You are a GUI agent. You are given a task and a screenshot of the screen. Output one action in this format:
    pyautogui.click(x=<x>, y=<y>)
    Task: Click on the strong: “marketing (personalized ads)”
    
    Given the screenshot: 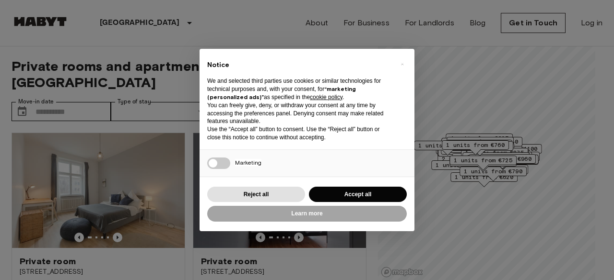 What is the action you would take?
    pyautogui.click(x=281, y=93)
    